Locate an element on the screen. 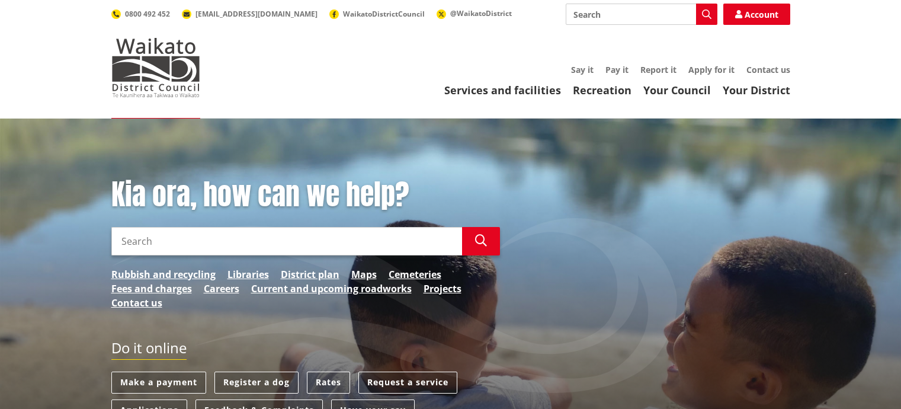 Image resolution: width=901 pixels, height=409 pixels. a: Report it is located at coordinates (658, 69).